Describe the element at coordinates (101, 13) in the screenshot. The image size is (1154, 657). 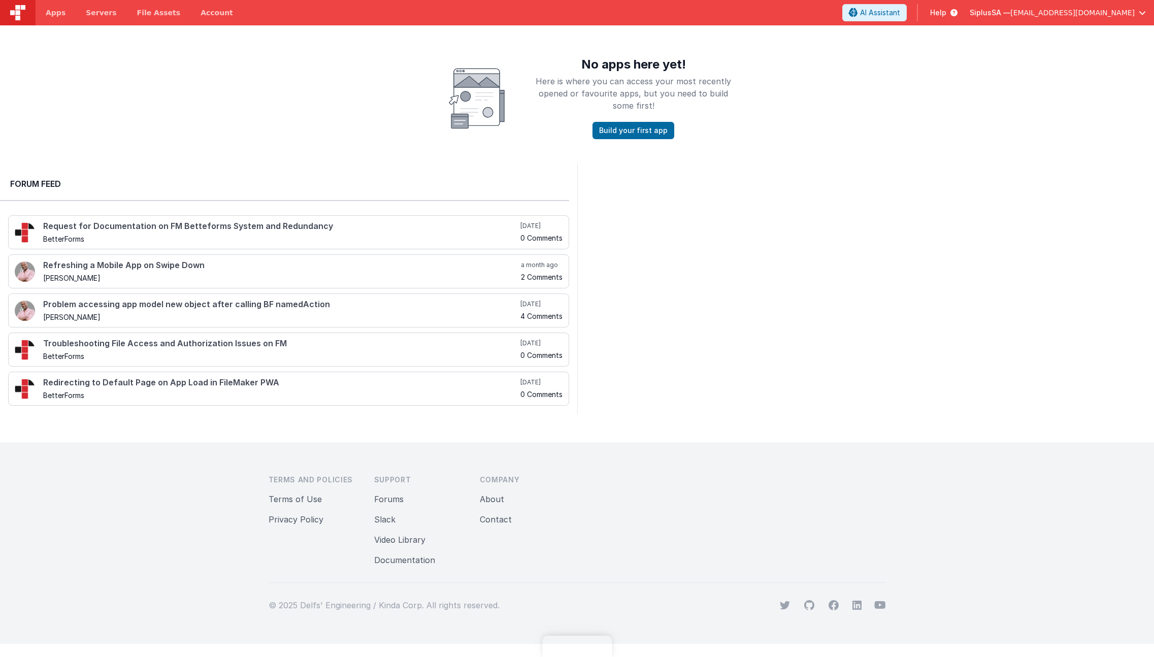
I see `span: Servers` at that location.